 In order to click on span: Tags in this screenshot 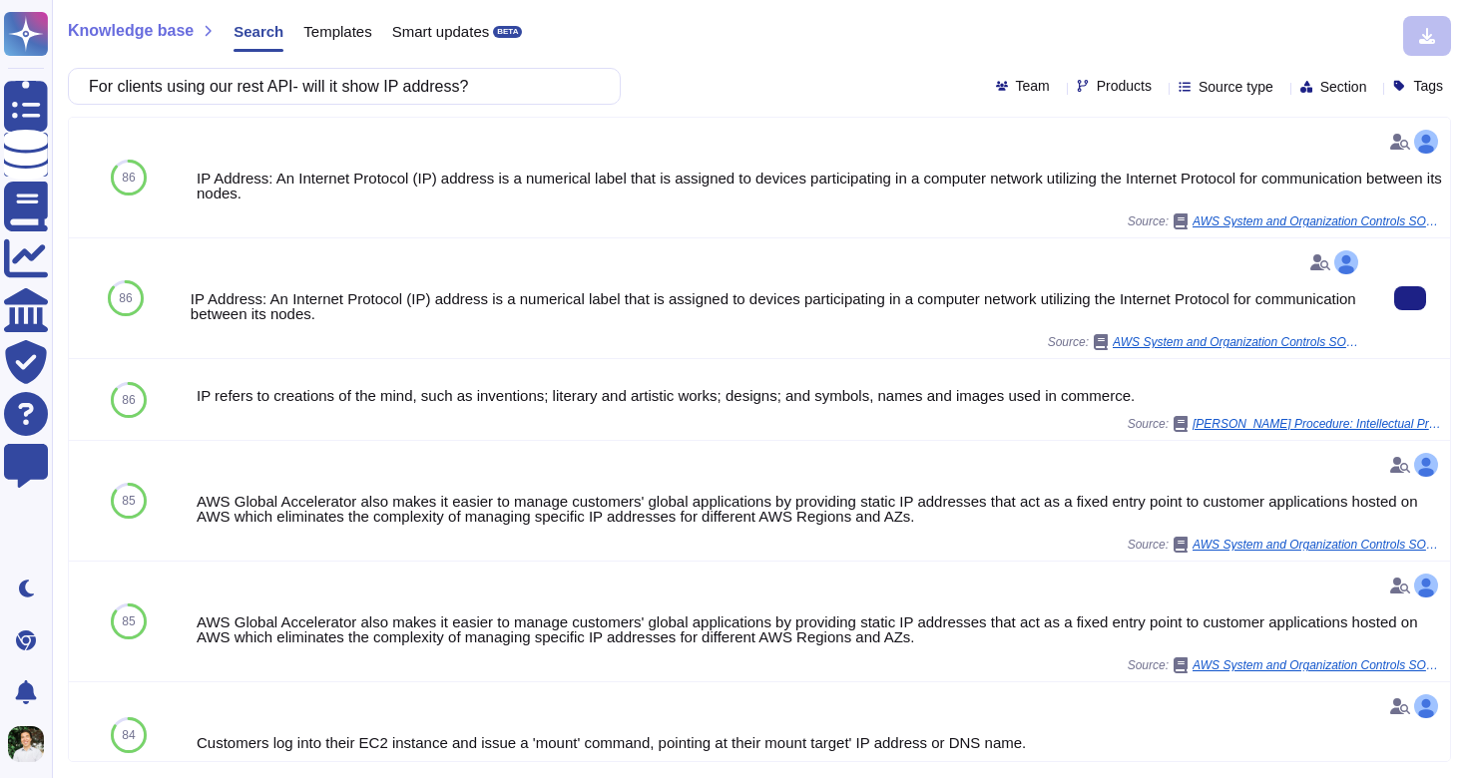, I will do `click(1428, 86)`.